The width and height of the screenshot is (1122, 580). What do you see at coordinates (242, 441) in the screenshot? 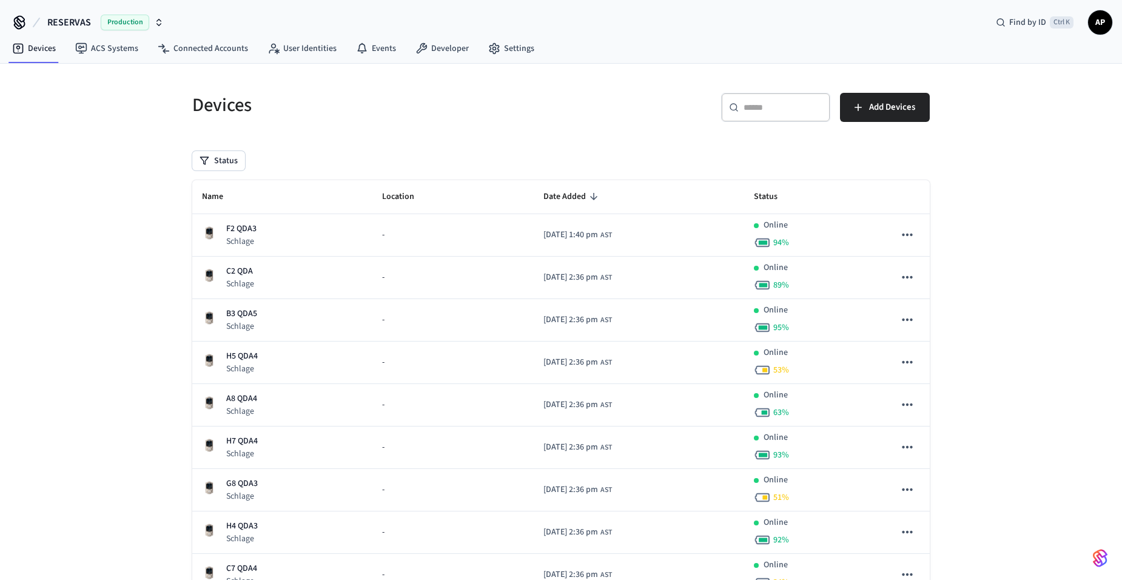
I see `p: H7 QDA4` at bounding box center [242, 441].